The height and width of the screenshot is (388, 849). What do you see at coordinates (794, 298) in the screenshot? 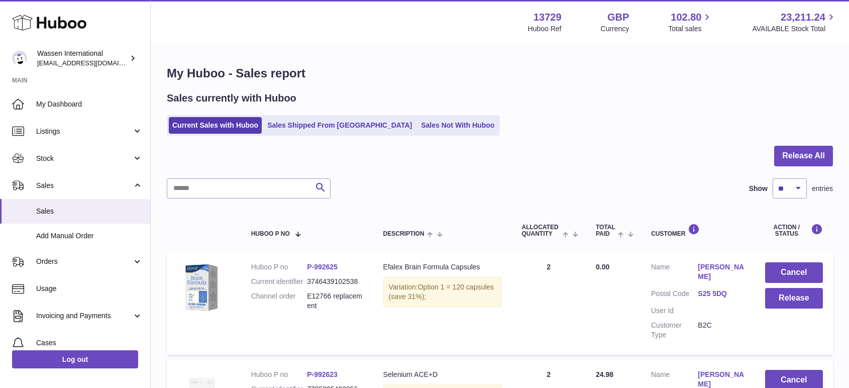
I see `button: Release` at bounding box center [794, 298].